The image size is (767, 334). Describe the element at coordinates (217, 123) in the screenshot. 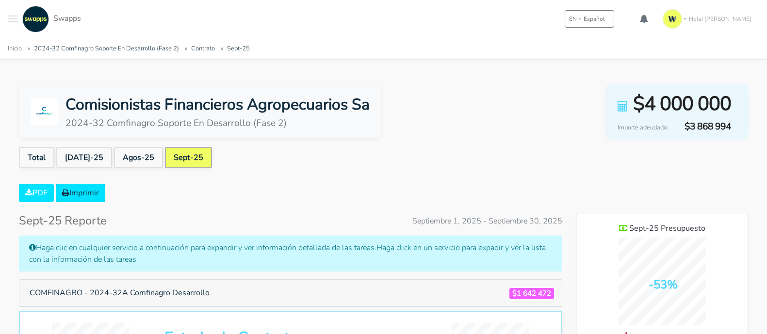

I see `div: 2024-32 Comfinagro Soporte En Desarrollo (Fase 2)` at that location.